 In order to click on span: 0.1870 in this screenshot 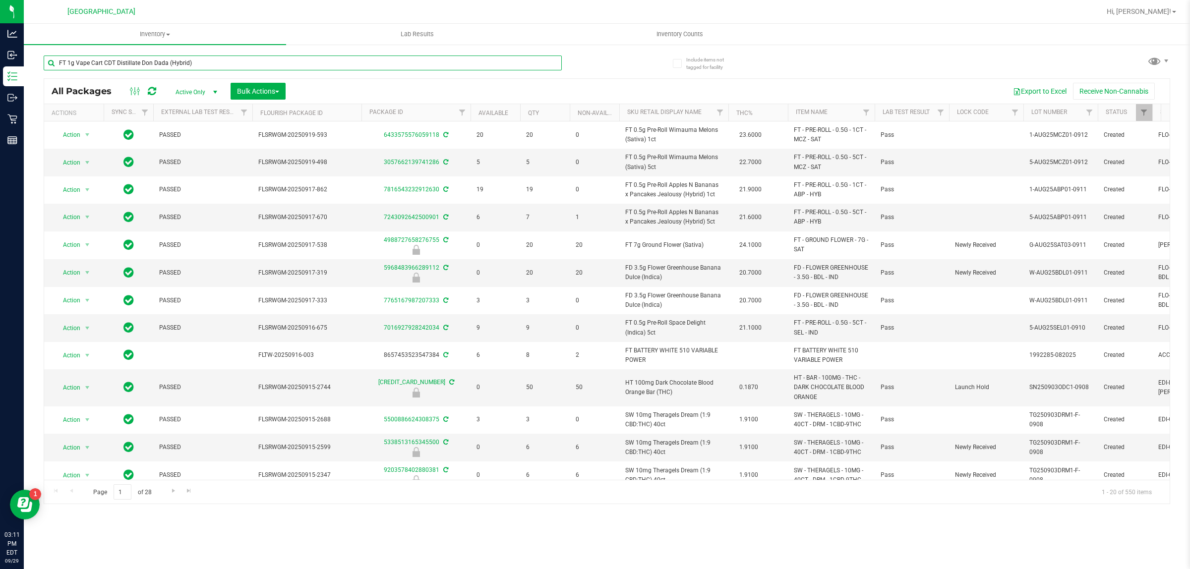, I will do `click(749, 387)`.